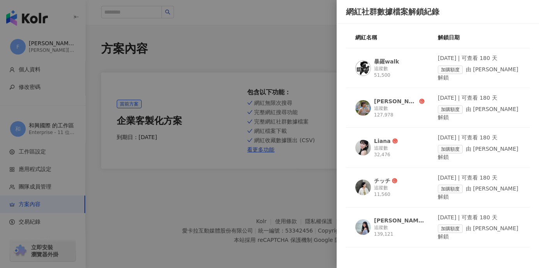 The image size is (539, 268). I want to click on div: 解鎖日期, so click(479, 37).